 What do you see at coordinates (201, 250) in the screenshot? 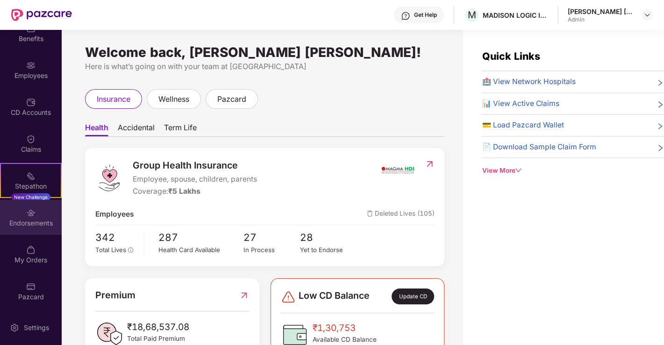
I see `div: Health Card Available` at bounding box center [201, 250].